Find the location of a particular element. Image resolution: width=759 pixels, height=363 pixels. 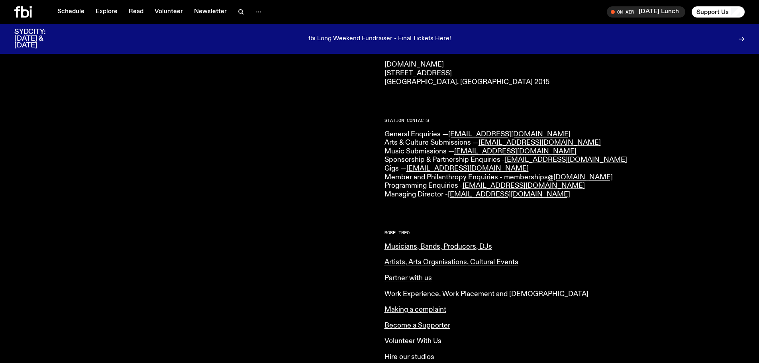

a: Become a Supporter is located at coordinates (417, 326).